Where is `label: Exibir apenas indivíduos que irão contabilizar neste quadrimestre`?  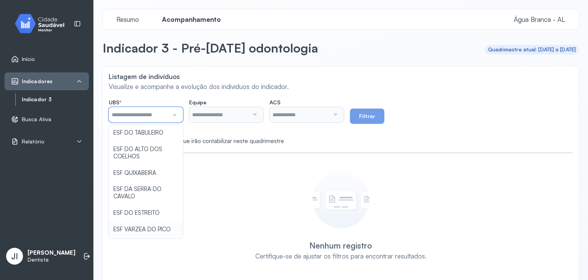 label: Exibir apenas indivíduos que irão contabilizar neste quadrimestre is located at coordinates (201, 141).